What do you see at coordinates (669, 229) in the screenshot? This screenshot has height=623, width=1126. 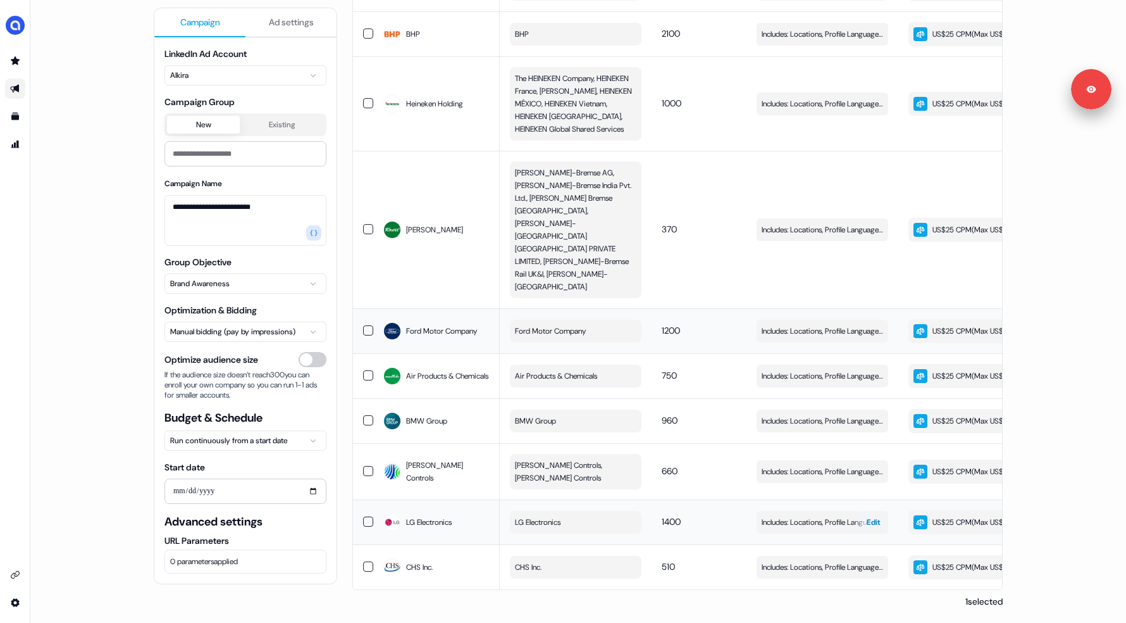 I see `span: 370` at bounding box center [669, 229].